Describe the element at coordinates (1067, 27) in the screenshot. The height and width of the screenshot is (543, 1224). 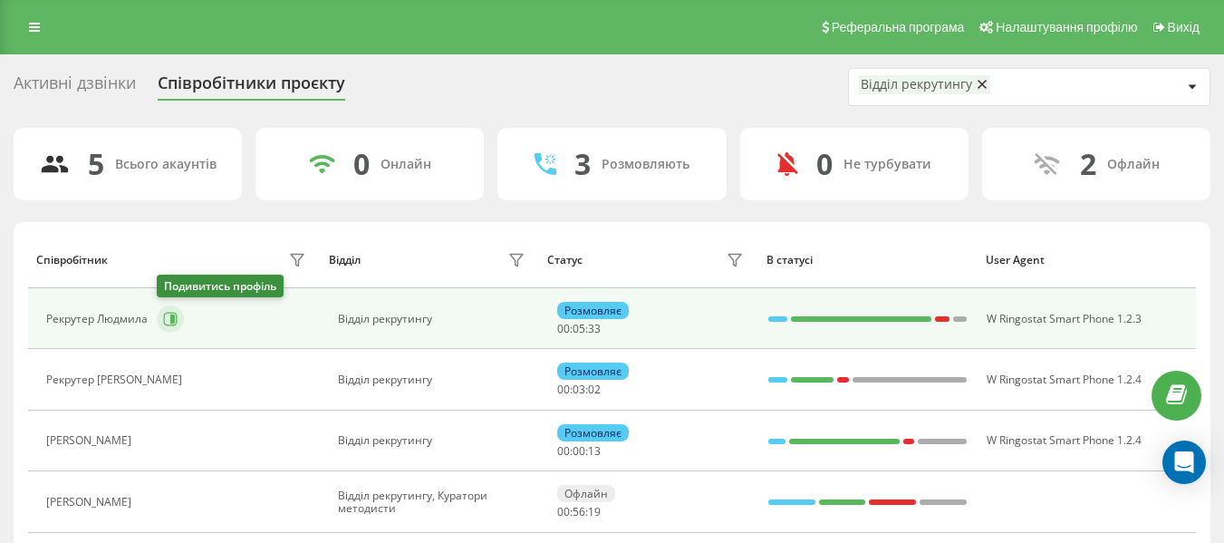
I see `span: Налаштування профілю` at that location.